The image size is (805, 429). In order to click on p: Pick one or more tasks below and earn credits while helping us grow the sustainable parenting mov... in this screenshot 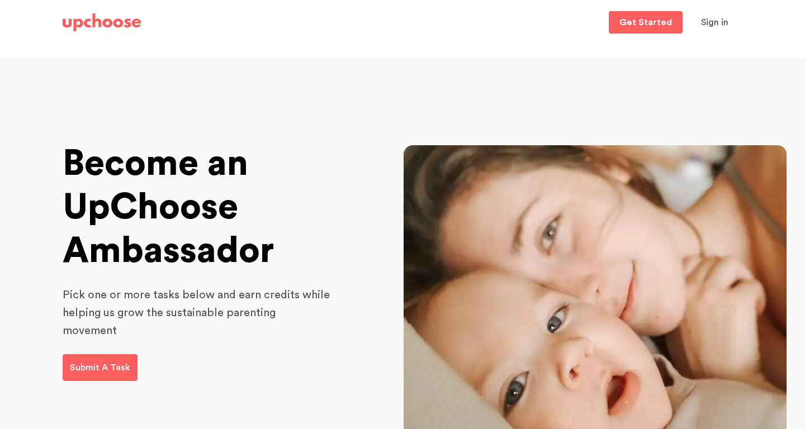, I will do `click(197, 313)`.